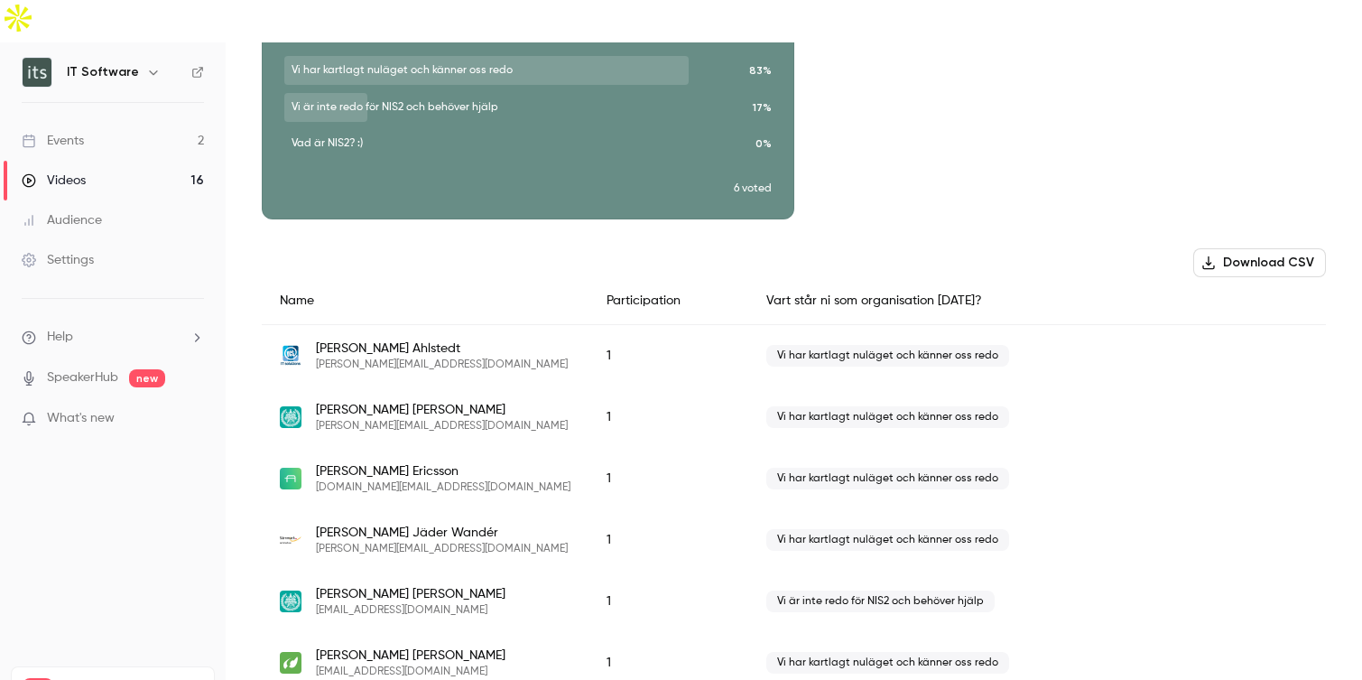 The image size is (1362, 680). I want to click on div: Participation, so click(668, 301).